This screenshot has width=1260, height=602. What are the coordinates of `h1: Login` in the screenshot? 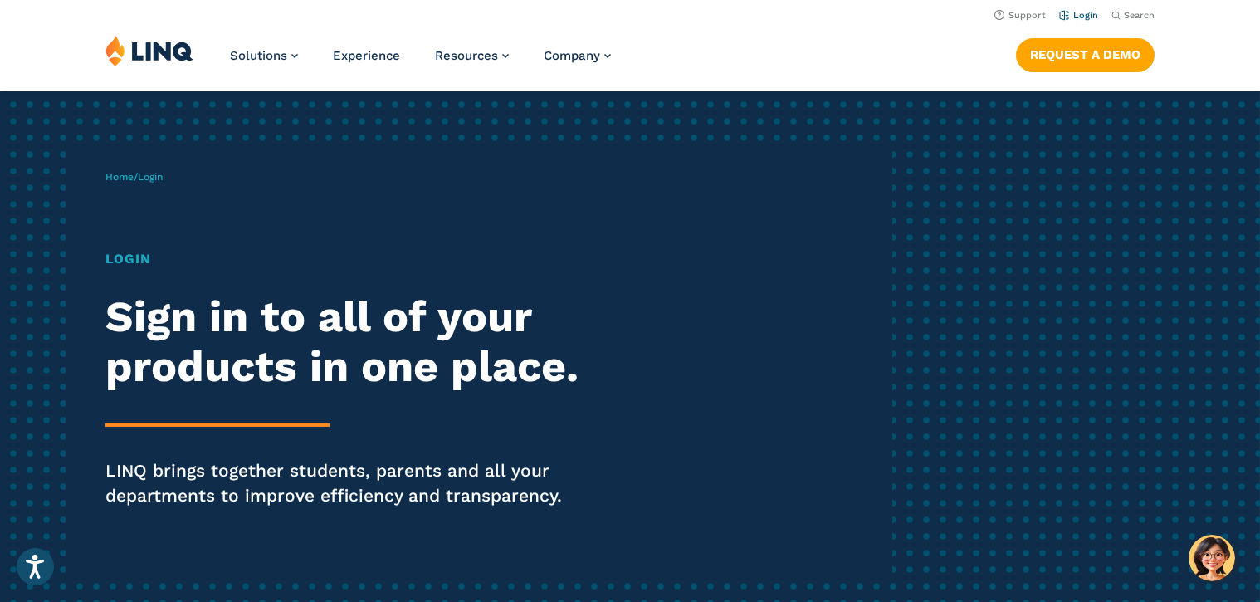 It's located at (348, 259).